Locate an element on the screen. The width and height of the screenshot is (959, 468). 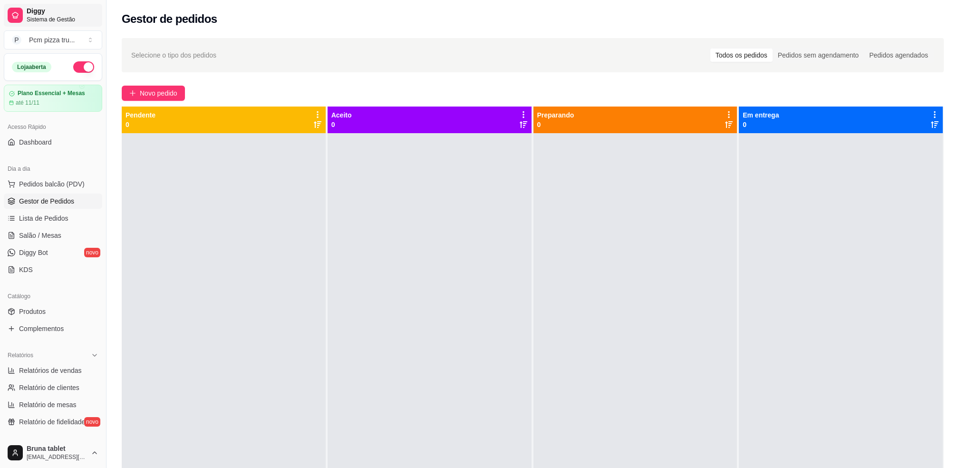
span: Relatório de clientes is located at coordinates (49, 387).